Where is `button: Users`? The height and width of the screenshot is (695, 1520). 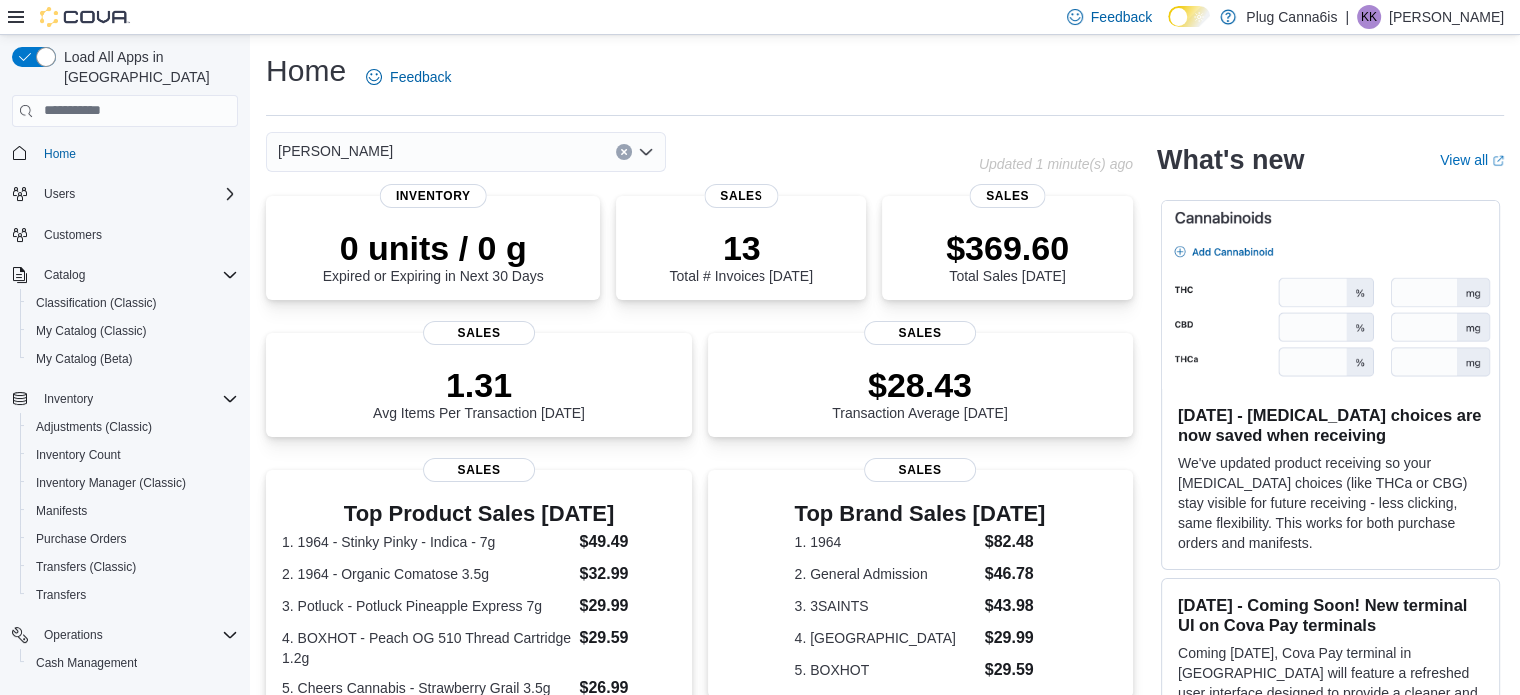
button: Users is located at coordinates (59, 194).